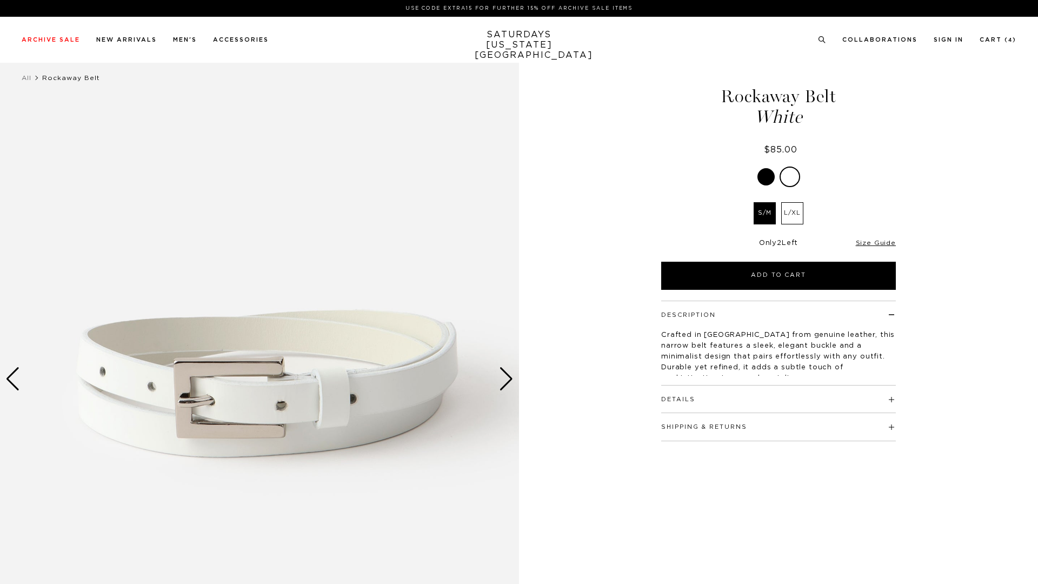  I want to click on a: Sign In, so click(948, 39).